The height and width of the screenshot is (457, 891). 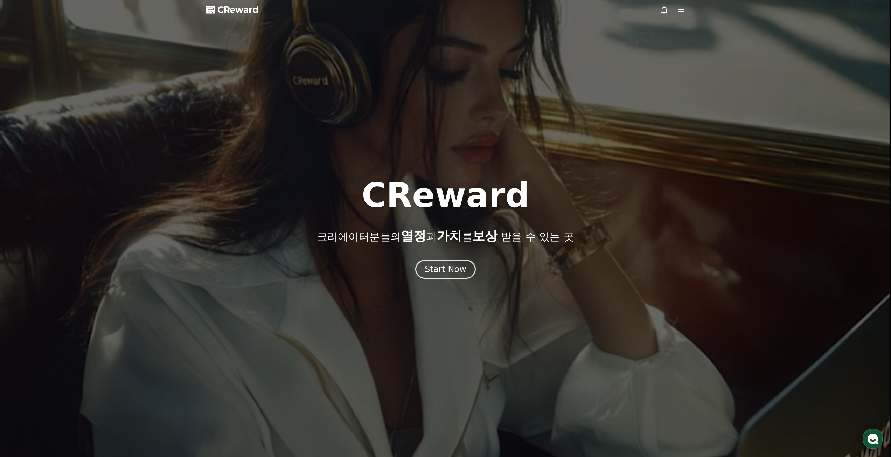 What do you see at coordinates (238, 10) in the screenshot?
I see `span: CReward` at bounding box center [238, 10].